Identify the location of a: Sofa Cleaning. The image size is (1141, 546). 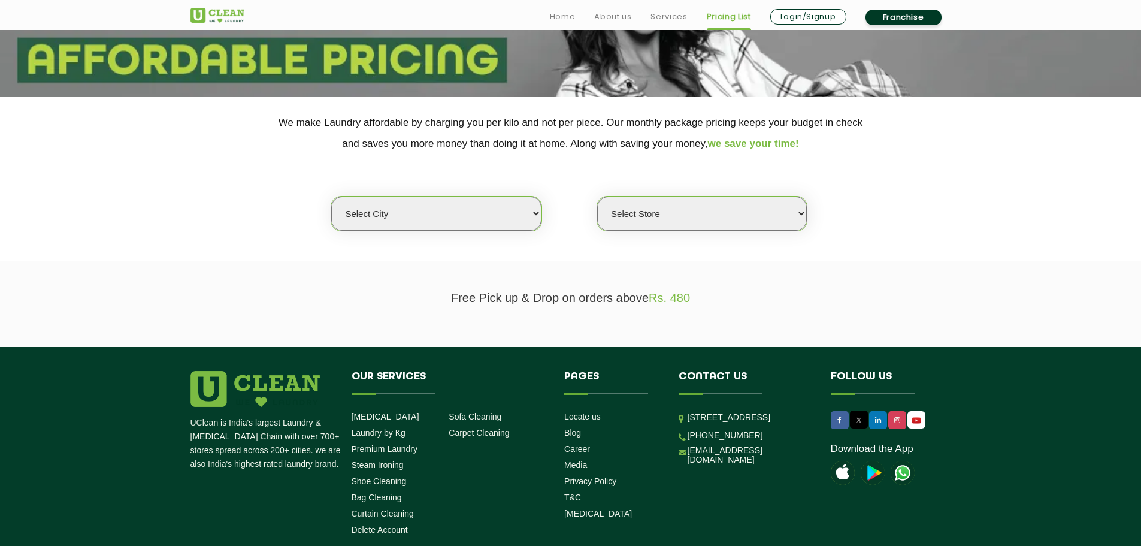
(475, 416).